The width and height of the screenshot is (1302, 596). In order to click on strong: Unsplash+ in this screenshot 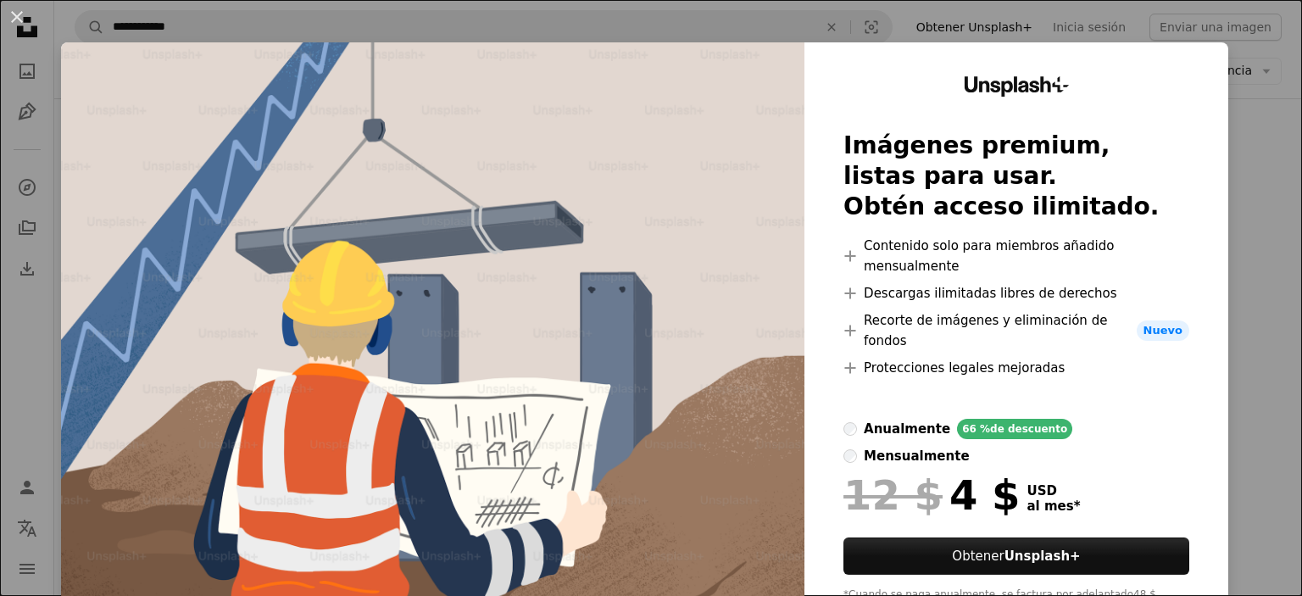, I will do `click(1042, 556)`.